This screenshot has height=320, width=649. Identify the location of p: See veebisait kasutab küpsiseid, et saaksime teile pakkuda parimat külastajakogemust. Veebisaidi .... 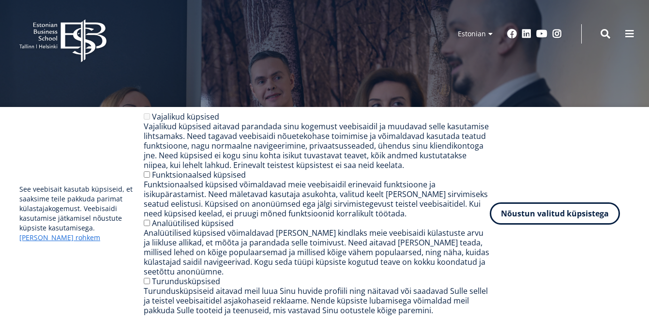
(81, 213).